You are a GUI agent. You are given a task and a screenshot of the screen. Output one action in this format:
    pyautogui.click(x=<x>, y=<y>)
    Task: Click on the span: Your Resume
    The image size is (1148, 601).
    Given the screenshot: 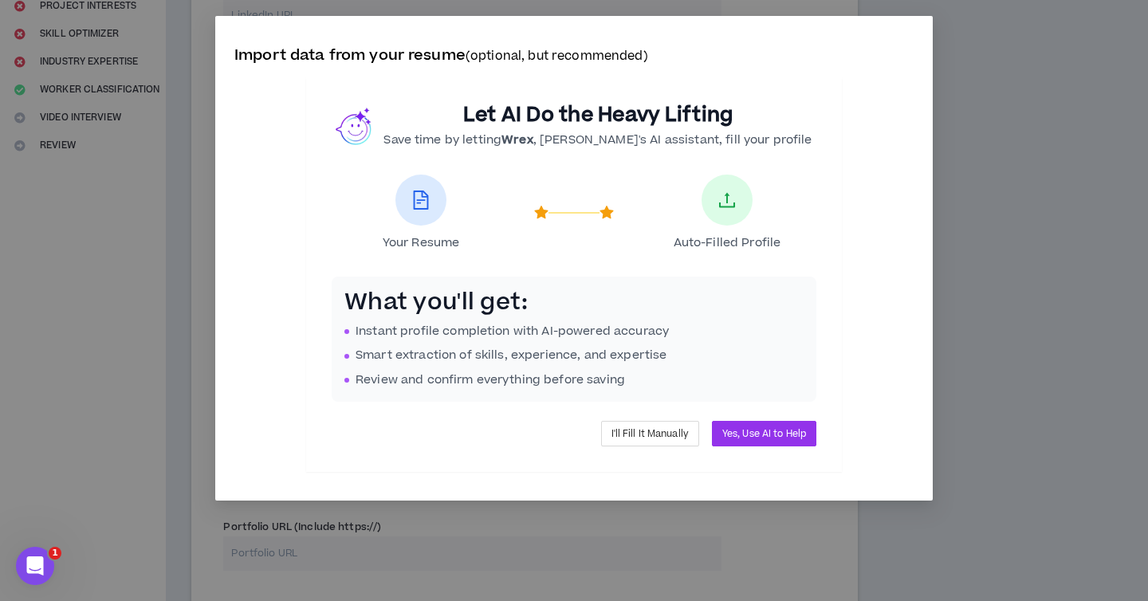 What is the action you would take?
    pyautogui.click(x=421, y=243)
    